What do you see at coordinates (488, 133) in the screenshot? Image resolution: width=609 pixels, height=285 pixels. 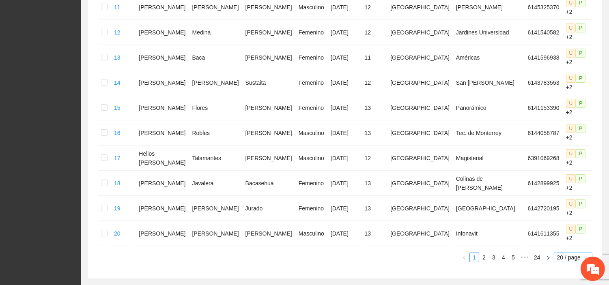 I see `td: Tec. de Monterrey` at bounding box center [488, 133].